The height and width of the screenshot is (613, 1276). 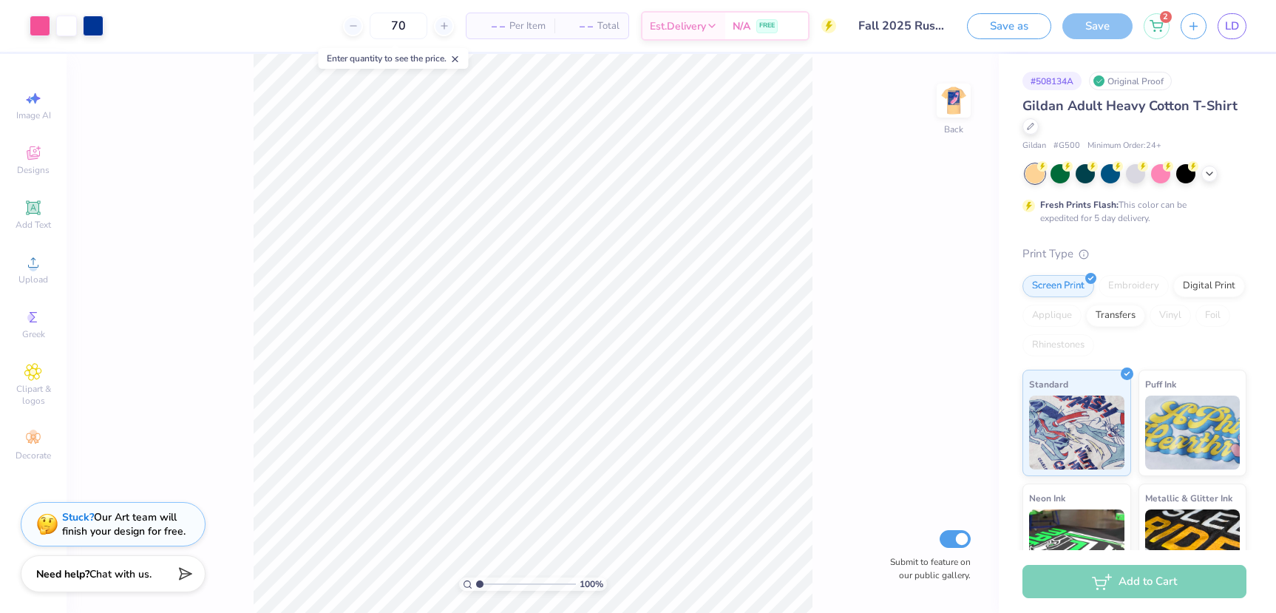 What do you see at coordinates (766, 26) in the screenshot?
I see `span: FREE` at bounding box center [766, 26].